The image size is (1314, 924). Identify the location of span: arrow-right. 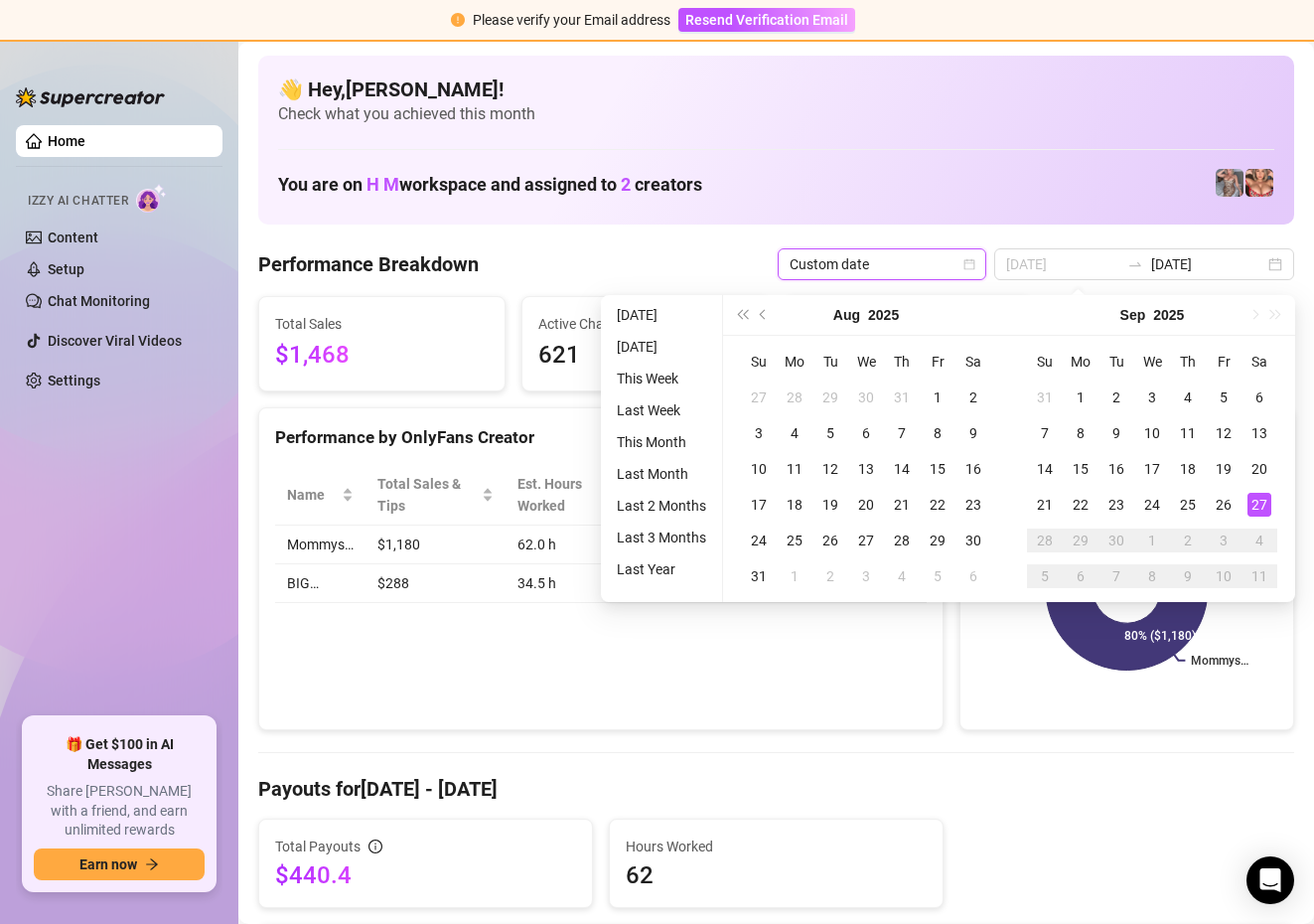
(152, 864).